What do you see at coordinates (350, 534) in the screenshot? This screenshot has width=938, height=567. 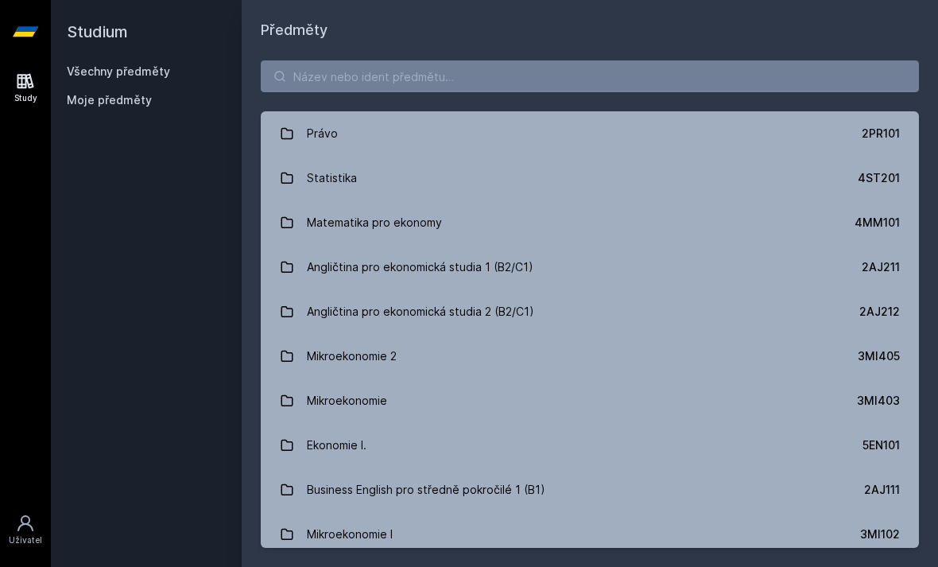 I see `div: Mikroekonomie I` at bounding box center [350, 534].